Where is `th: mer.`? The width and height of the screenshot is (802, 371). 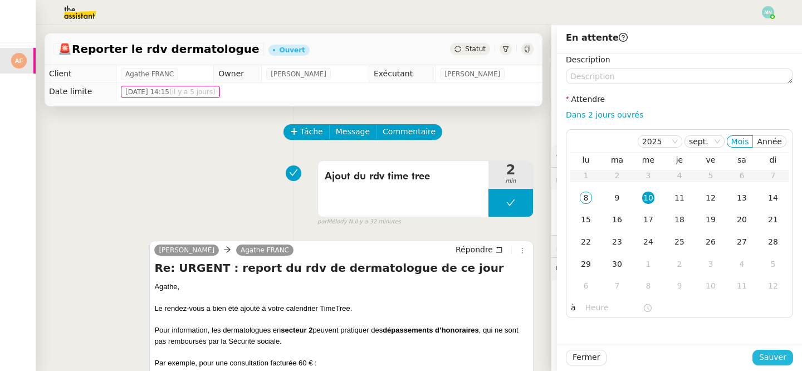 th: mer. is located at coordinates (649, 160).